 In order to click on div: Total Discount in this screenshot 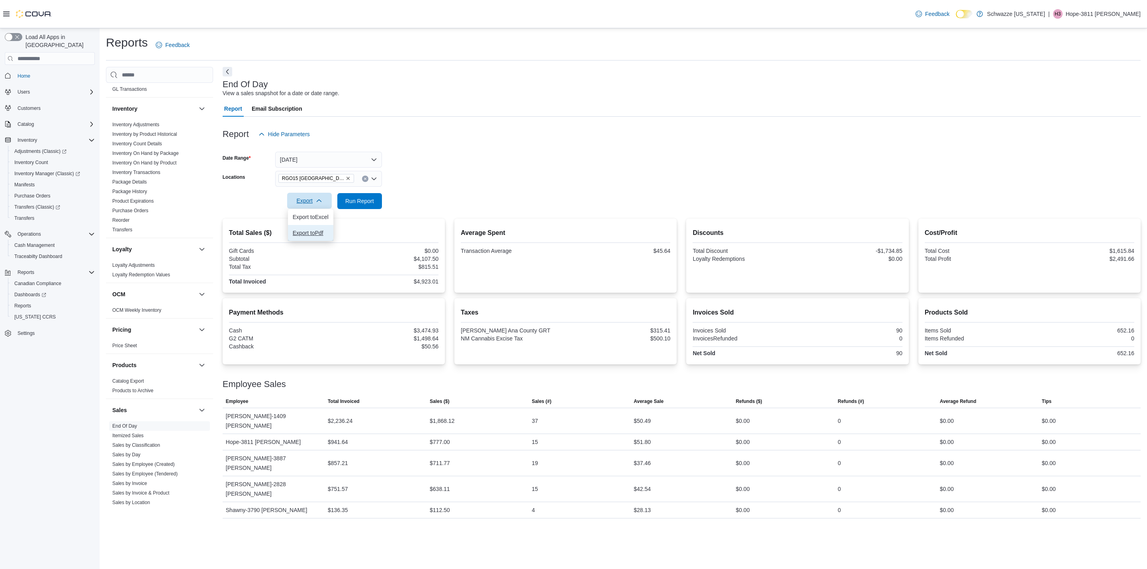, I will do `click(744, 251)`.